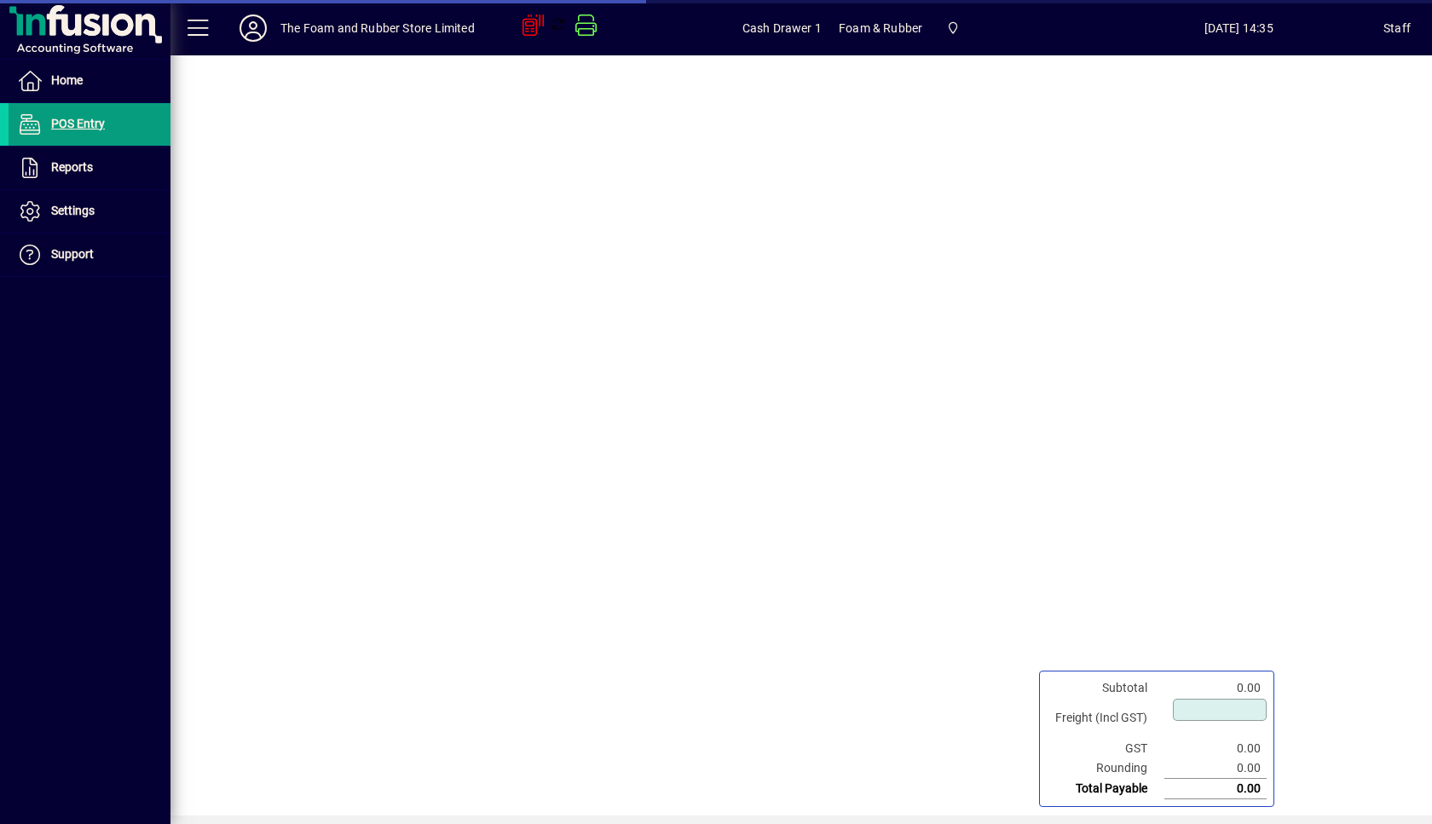 The image size is (1432, 824). Describe the element at coordinates (1106, 719) in the screenshot. I see `td: Freight (Incl GST)` at that location.